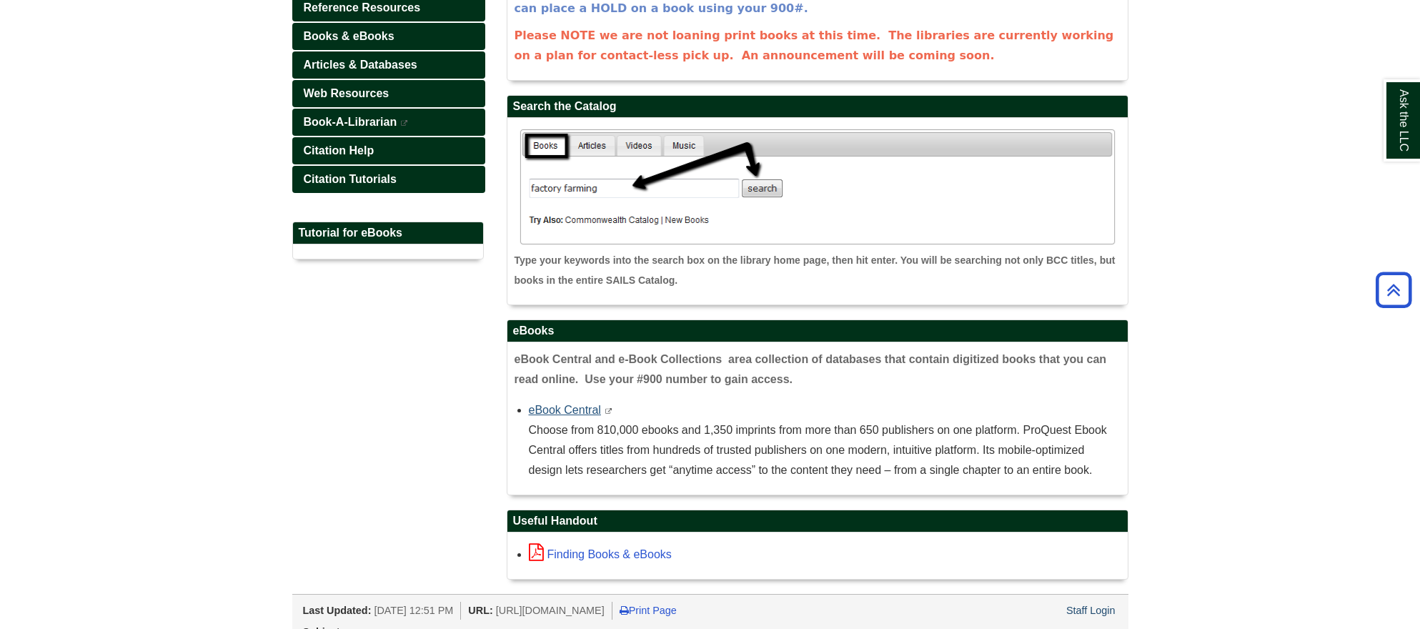 The width and height of the screenshot is (1420, 629). Describe the element at coordinates (624, 610) in the screenshot. I see `i: Print Page` at that location.